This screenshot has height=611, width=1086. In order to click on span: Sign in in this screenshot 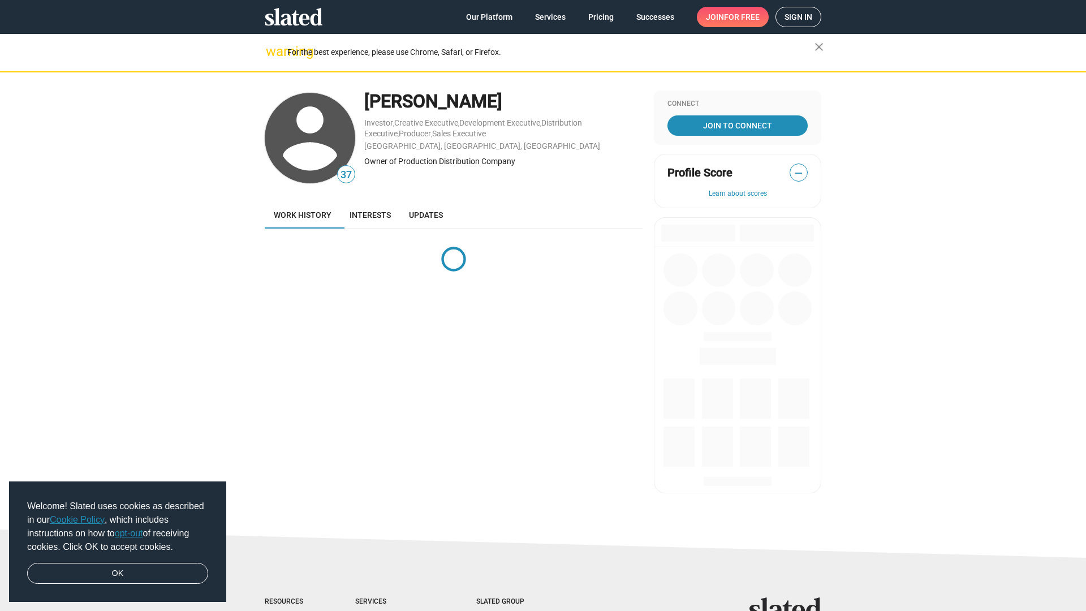, I will do `click(798, 17)`.